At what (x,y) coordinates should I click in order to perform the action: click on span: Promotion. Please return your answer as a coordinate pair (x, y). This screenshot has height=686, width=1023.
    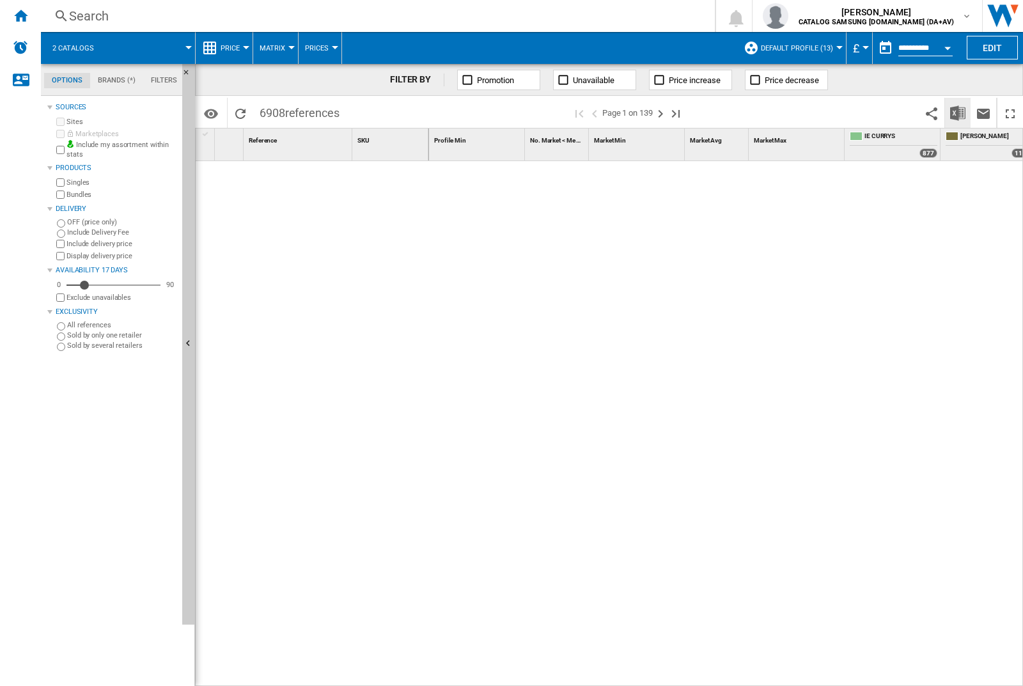
    Looking at the image, I should click on (496, 80).